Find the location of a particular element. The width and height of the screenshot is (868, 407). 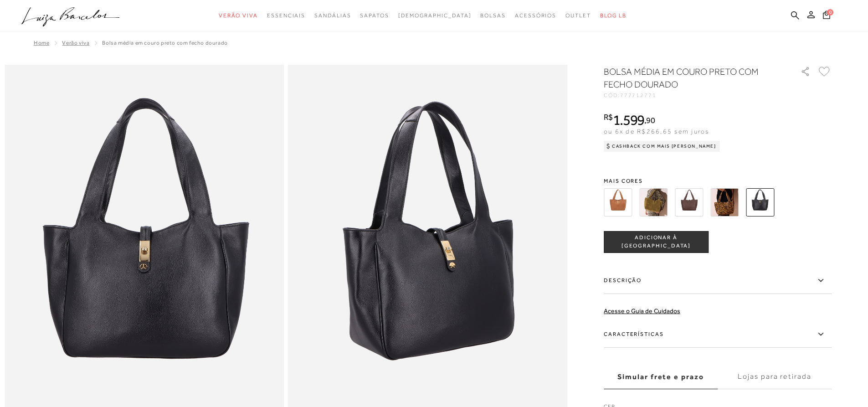

img: BOLSA MÉDIA EM COURO CAFÉ COM FECHO DOURADO is located at coordinates (689, 202).